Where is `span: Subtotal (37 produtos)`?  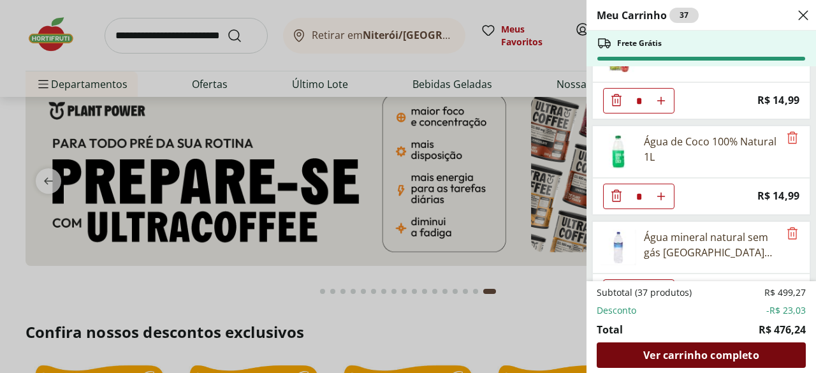 span: Subtotal (37 produtos) is located at coordinates (644, 293).